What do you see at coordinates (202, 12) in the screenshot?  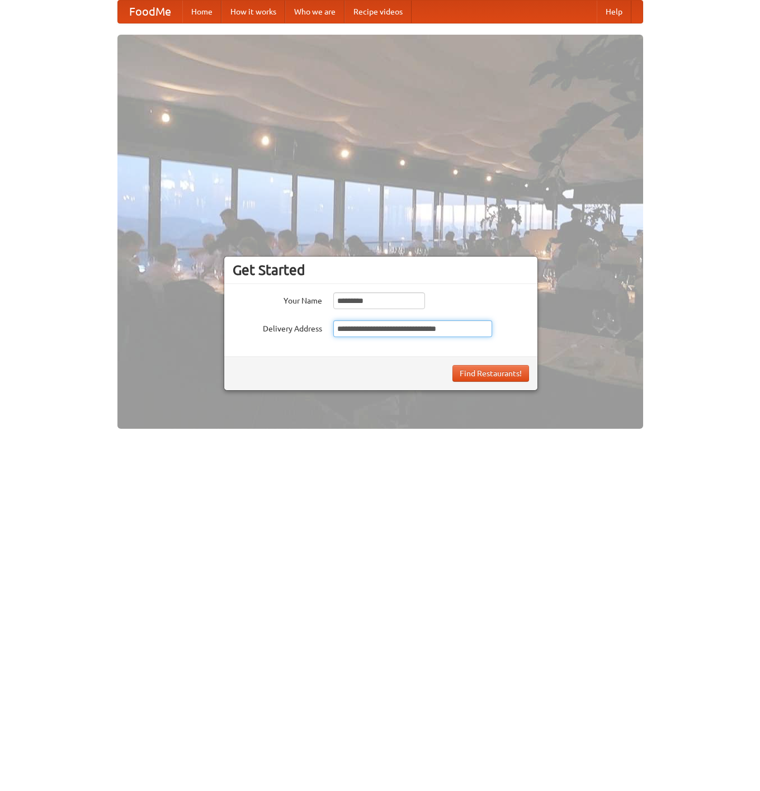 I see `a: Home` at bounding box center [202, 12].